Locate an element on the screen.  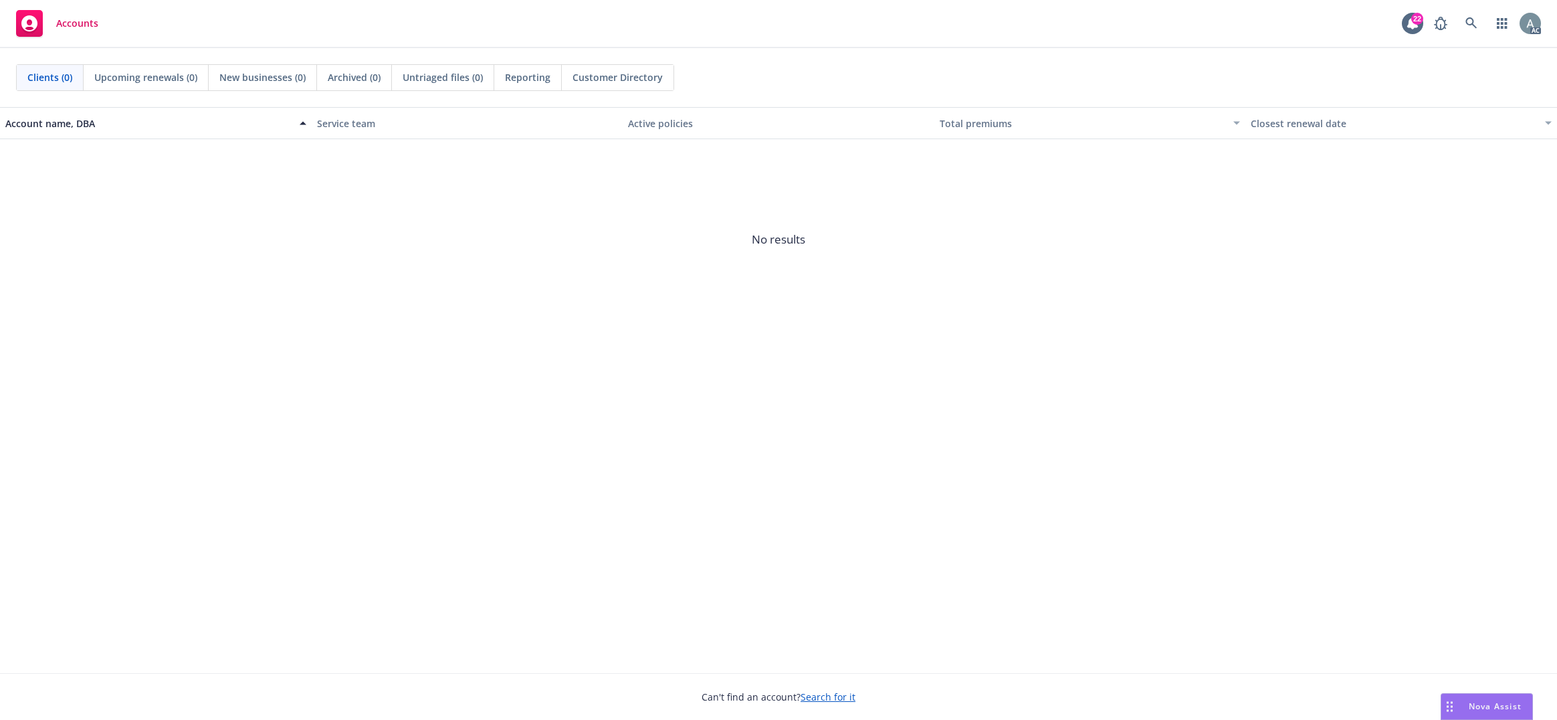
a: Search is located at coordinates (1472, 23).